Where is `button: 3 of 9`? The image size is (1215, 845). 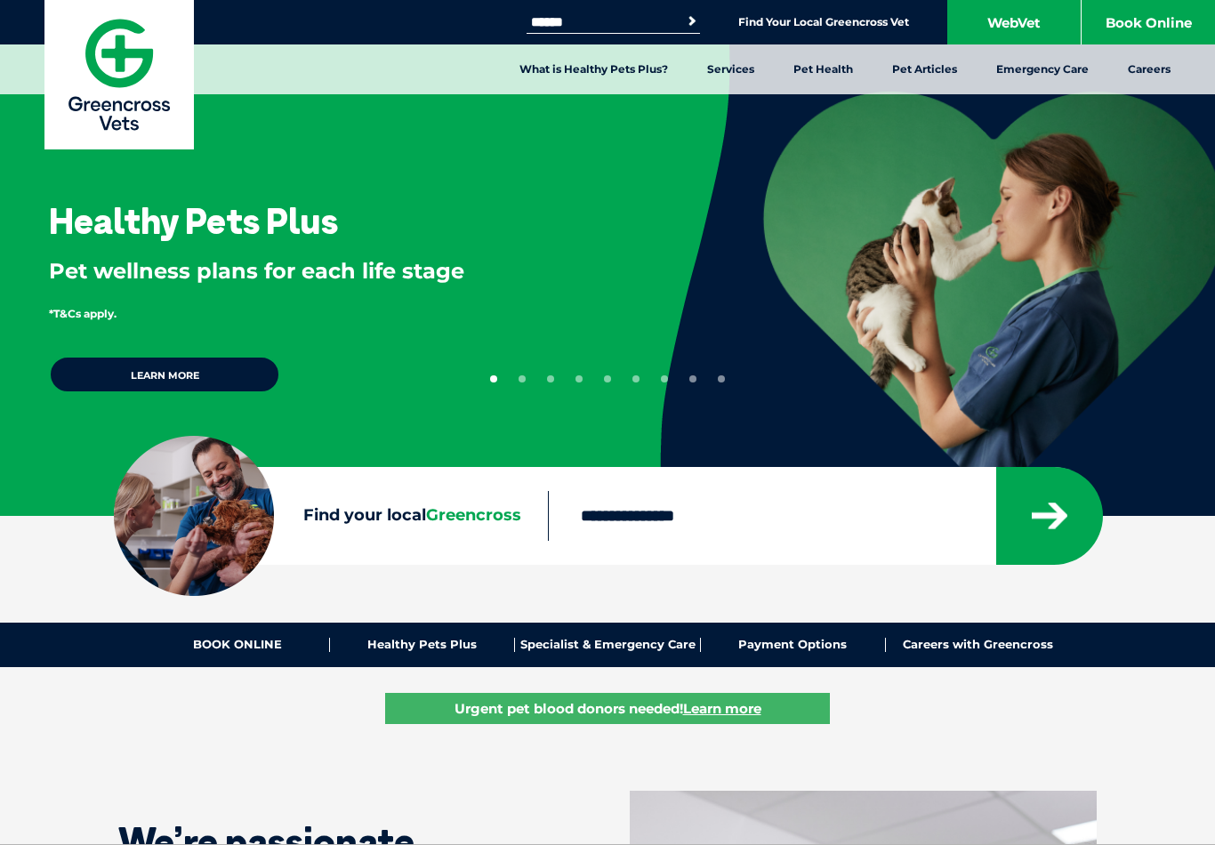 button: 3 of 9 is located at coordinates (551, 379).